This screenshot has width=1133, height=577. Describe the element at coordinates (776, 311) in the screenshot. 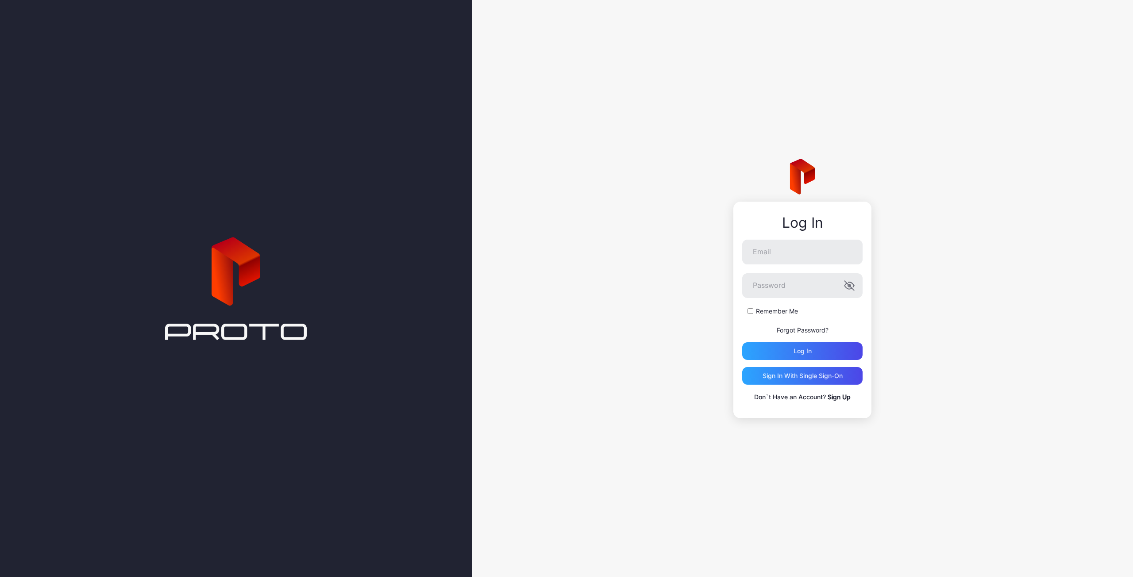

I see `label: Remember Me` at that location.